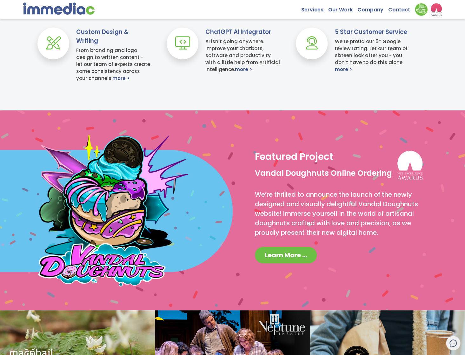 Image resolution: width=465 pixels, height=355 pixels. What do you see at coordinates (286, 255) in the screenshot?
I see `a: Learn More ...` at bounding box center [286, 255].